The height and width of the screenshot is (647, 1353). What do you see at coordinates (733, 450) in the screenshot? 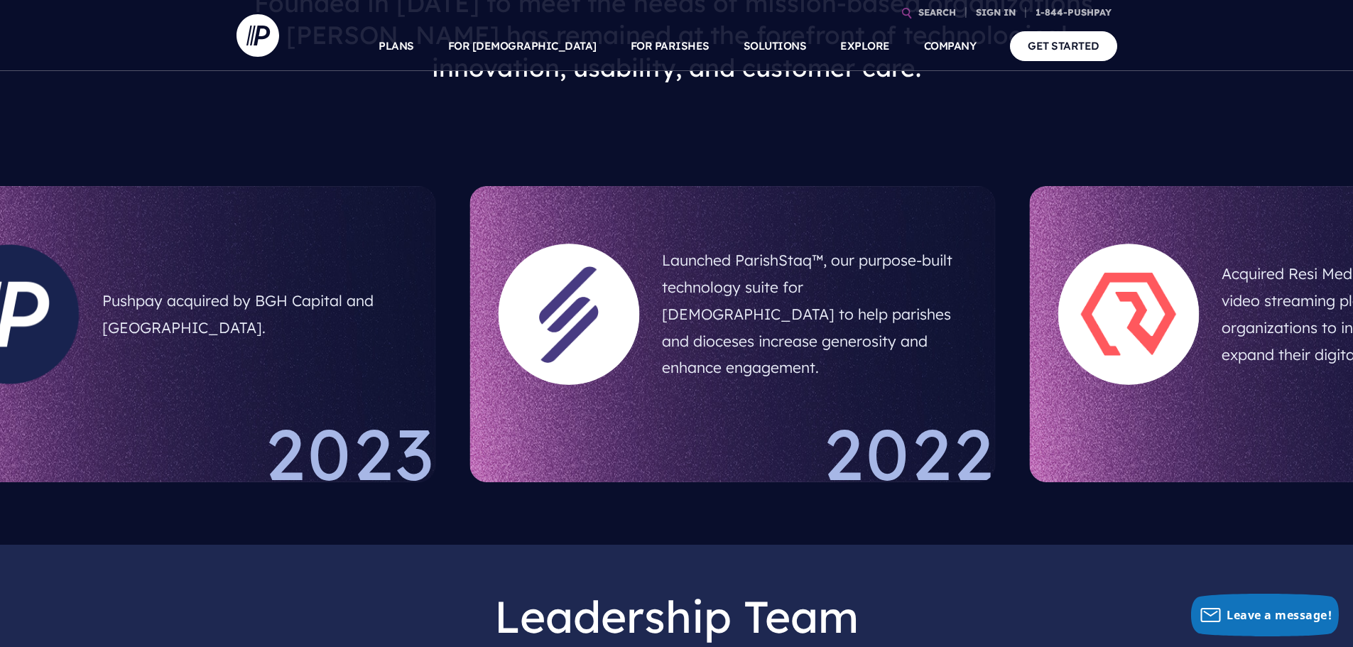
I see `div: 2022` at bounding box center [733, 450].